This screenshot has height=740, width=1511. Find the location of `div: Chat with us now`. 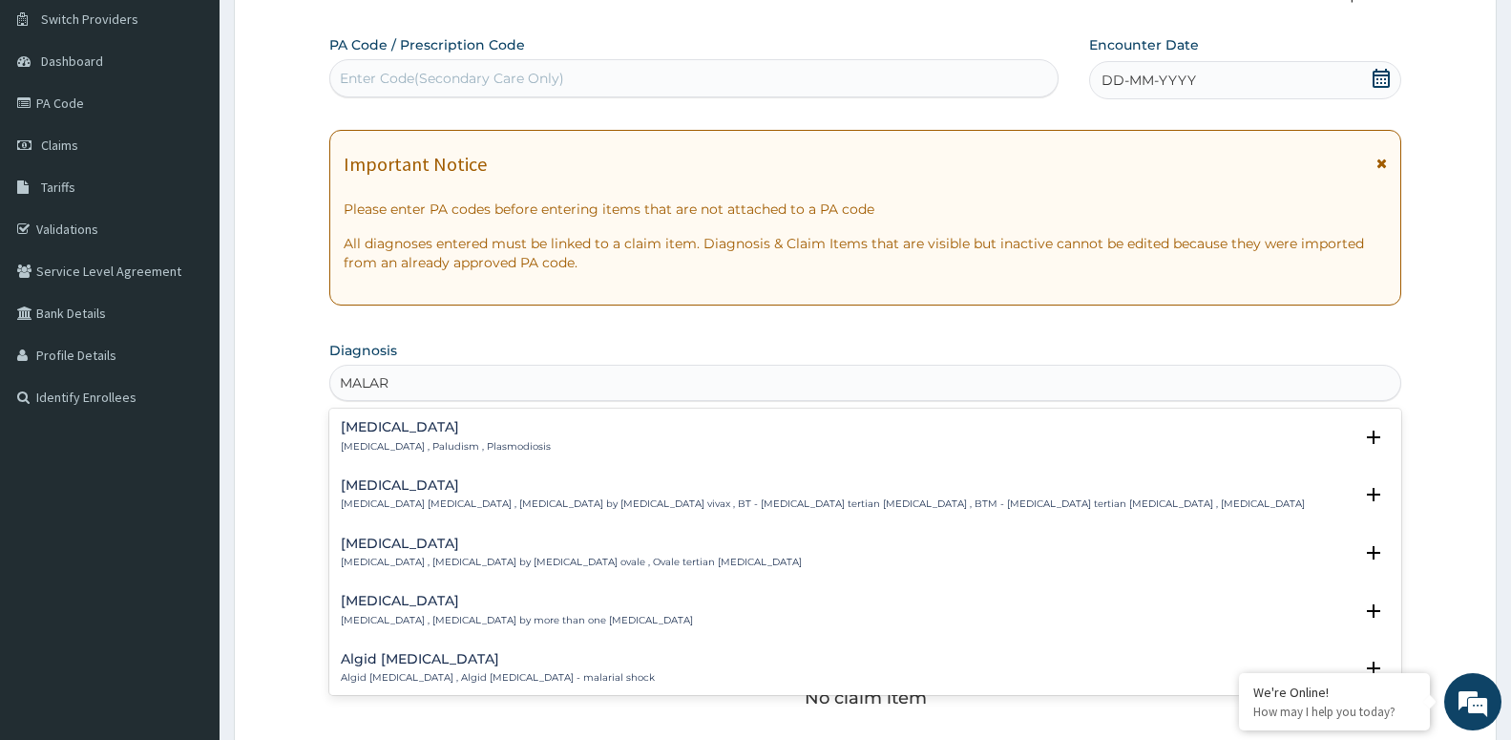

div: Chat with us now is located at coordinates (210, 119).